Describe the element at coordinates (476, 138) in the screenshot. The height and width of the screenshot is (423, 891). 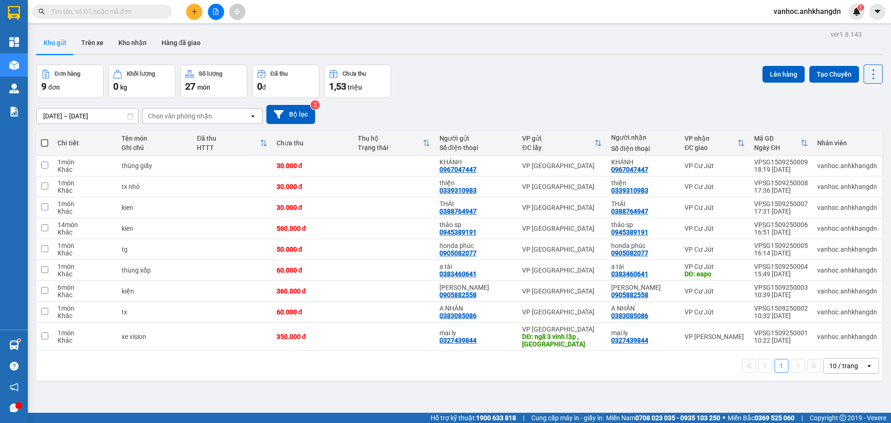
I see `div: Người gửi` at that location.